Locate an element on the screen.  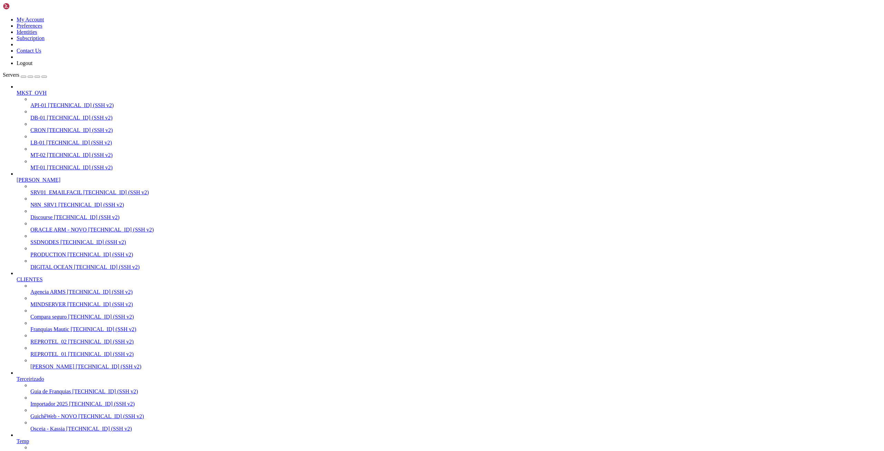
span: GuichêWeb - NOVO is located at coordinates (54, 416).